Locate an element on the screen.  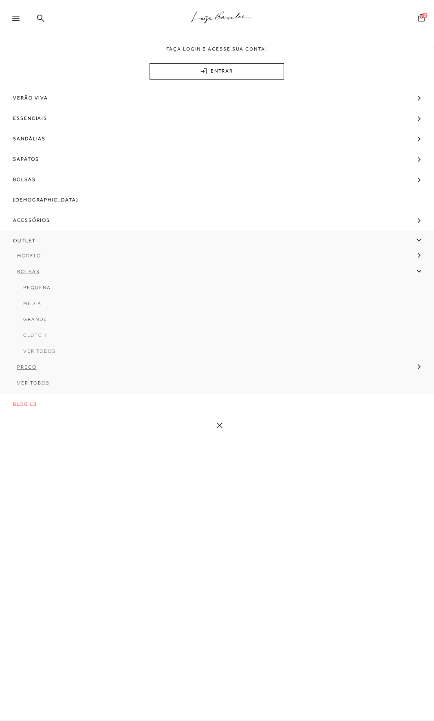
button: 0 is located at coordinates (422, 19).